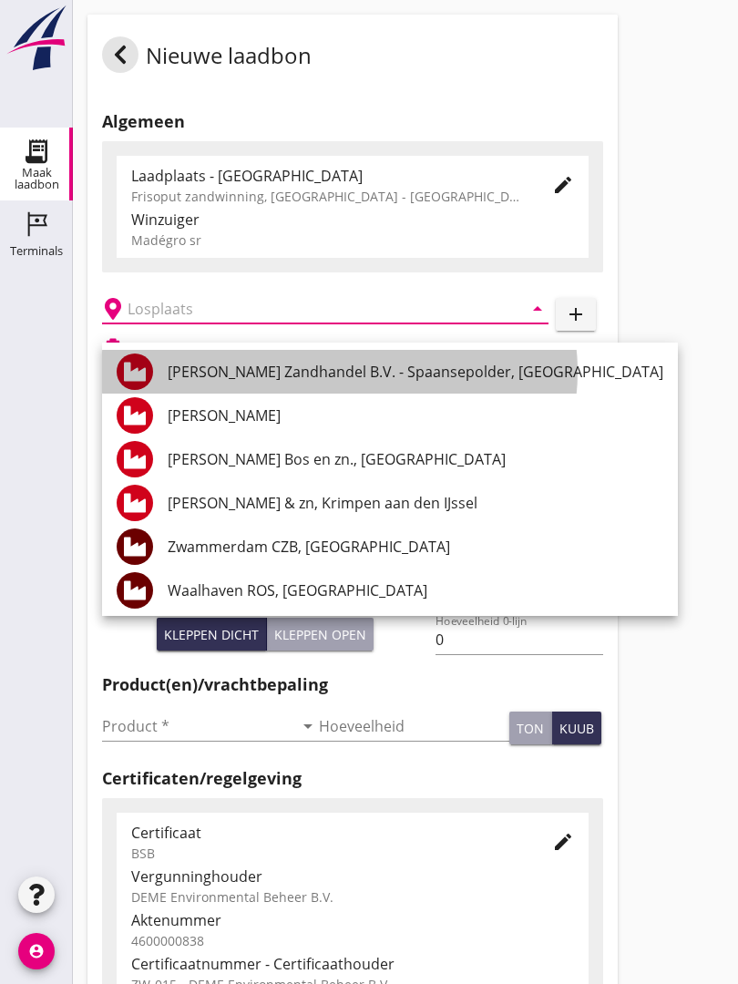 The height and width of the screenshot is (984, 738). I want to click on h2: Algemeen, so click(353, 121).